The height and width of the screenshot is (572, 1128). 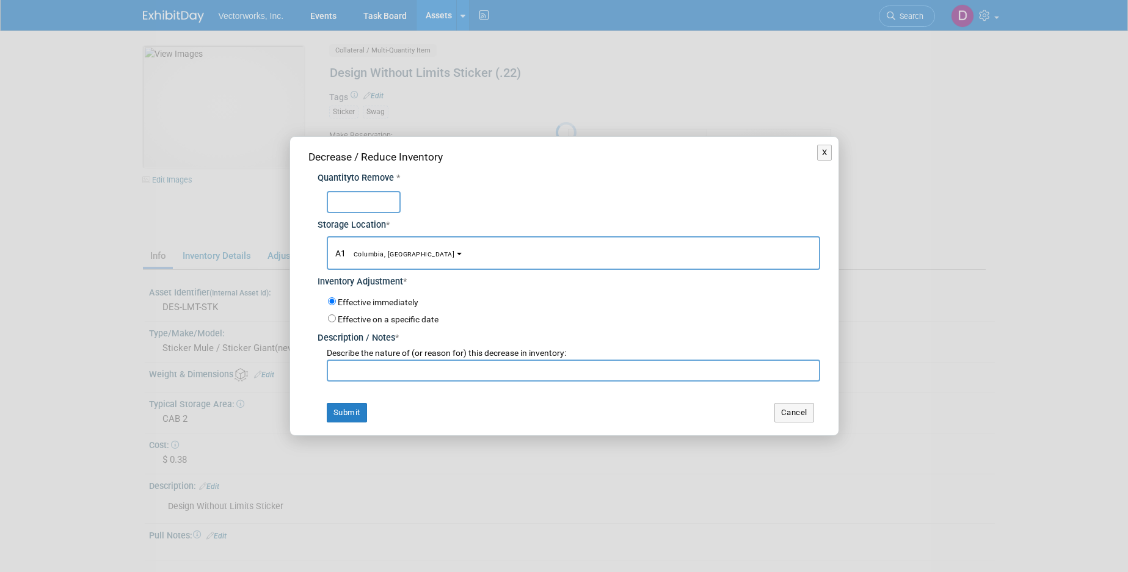 I want to click on span: Describe the nature of (or reason for) this decrease in inventory:, so click(x=447, y=353).